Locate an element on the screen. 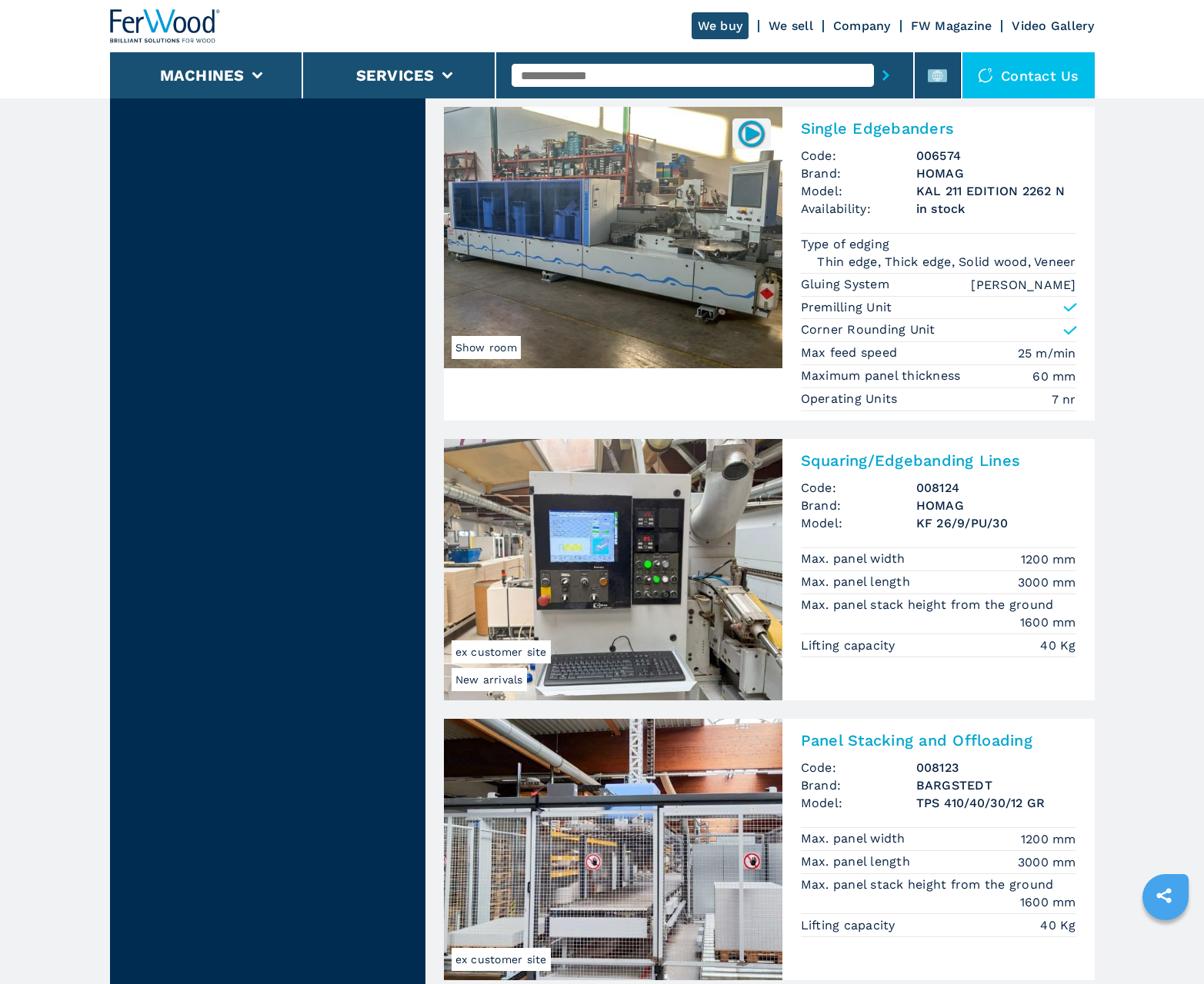 This screenshot has width=1204, height=984. h2: Panel Stacking and Offloading is located at coordinates (938, 740).